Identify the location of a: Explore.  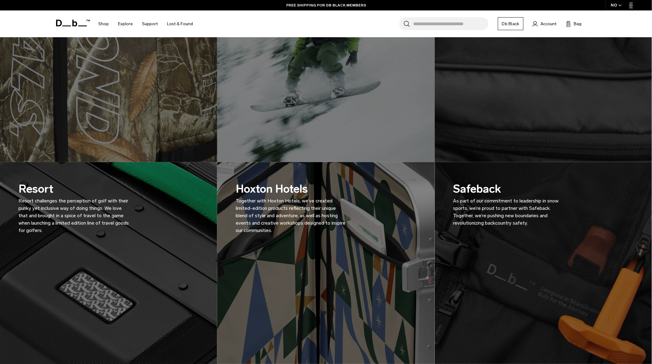
(125, 24).